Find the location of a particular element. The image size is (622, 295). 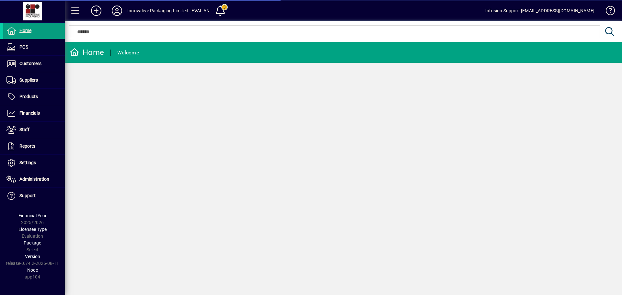

a: Knowledge Base is located at coordinates (608, 12).